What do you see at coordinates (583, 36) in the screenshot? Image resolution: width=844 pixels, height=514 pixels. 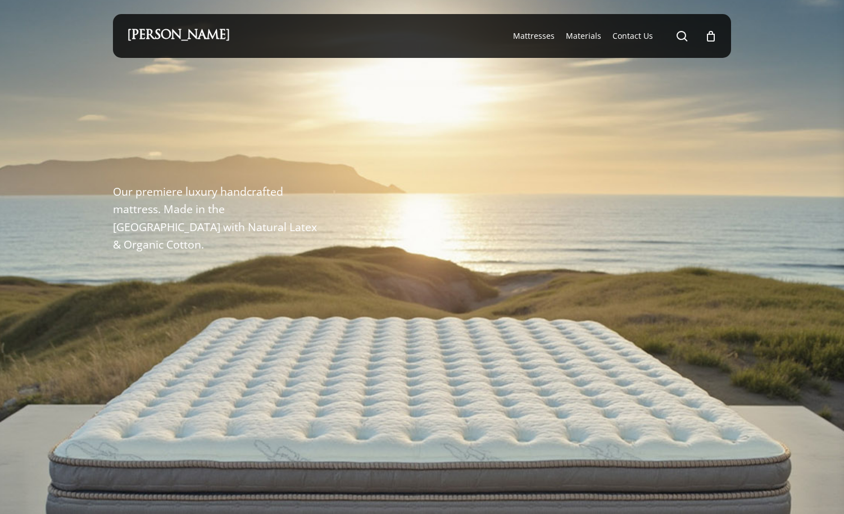 I see `a: Materials` at bounding box center [583, 36].